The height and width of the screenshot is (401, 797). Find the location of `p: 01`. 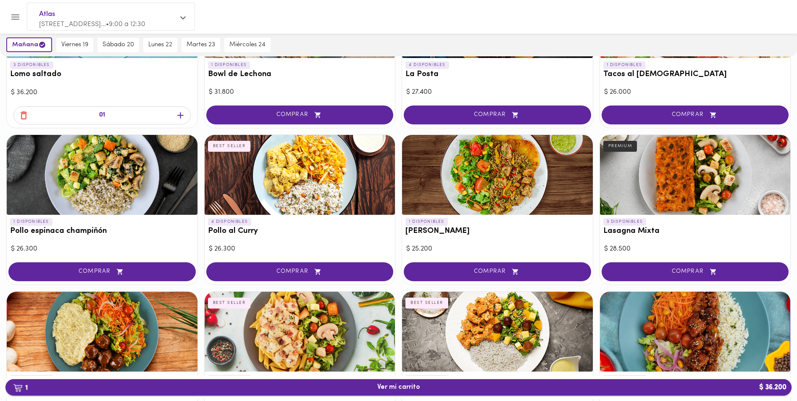

p: 01 is located at coordinates (102, 115).